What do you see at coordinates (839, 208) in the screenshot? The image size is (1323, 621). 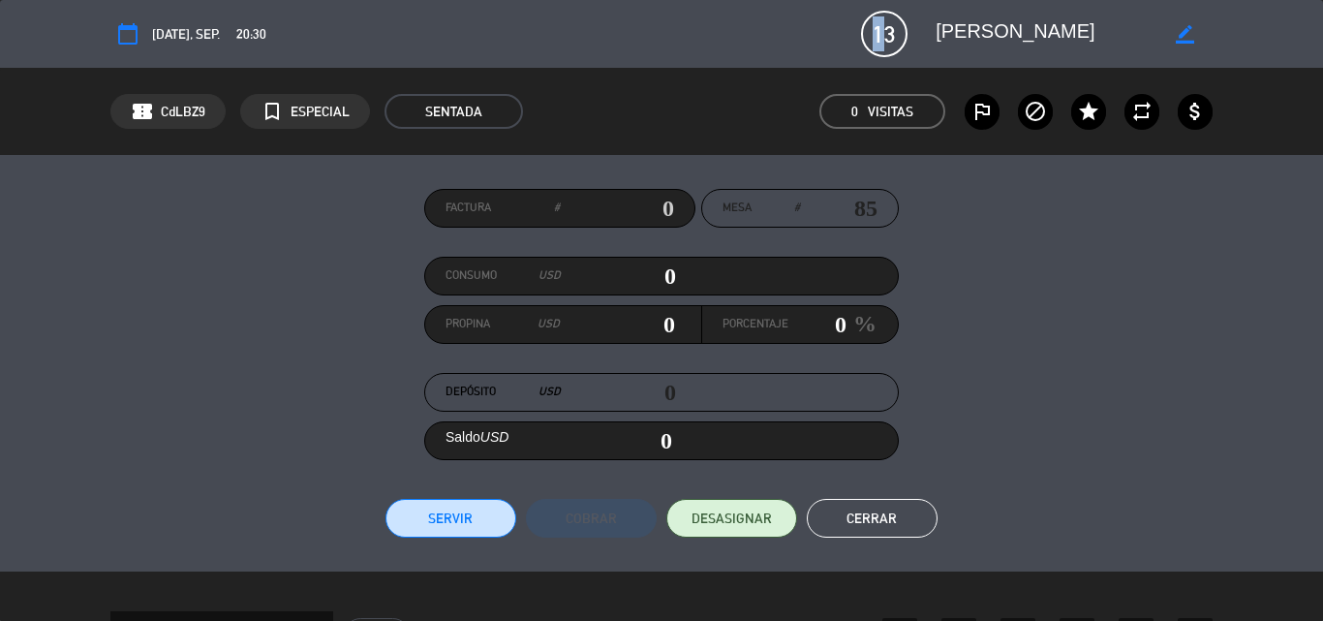 I see `input: number` at bounding box center [839, 208].